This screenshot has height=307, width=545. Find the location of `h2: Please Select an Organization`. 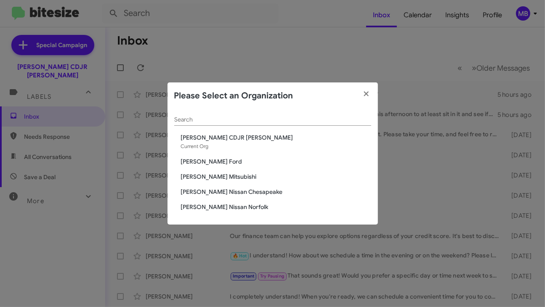

h2: Please Select an Organization is located at coordinates (234, 96).